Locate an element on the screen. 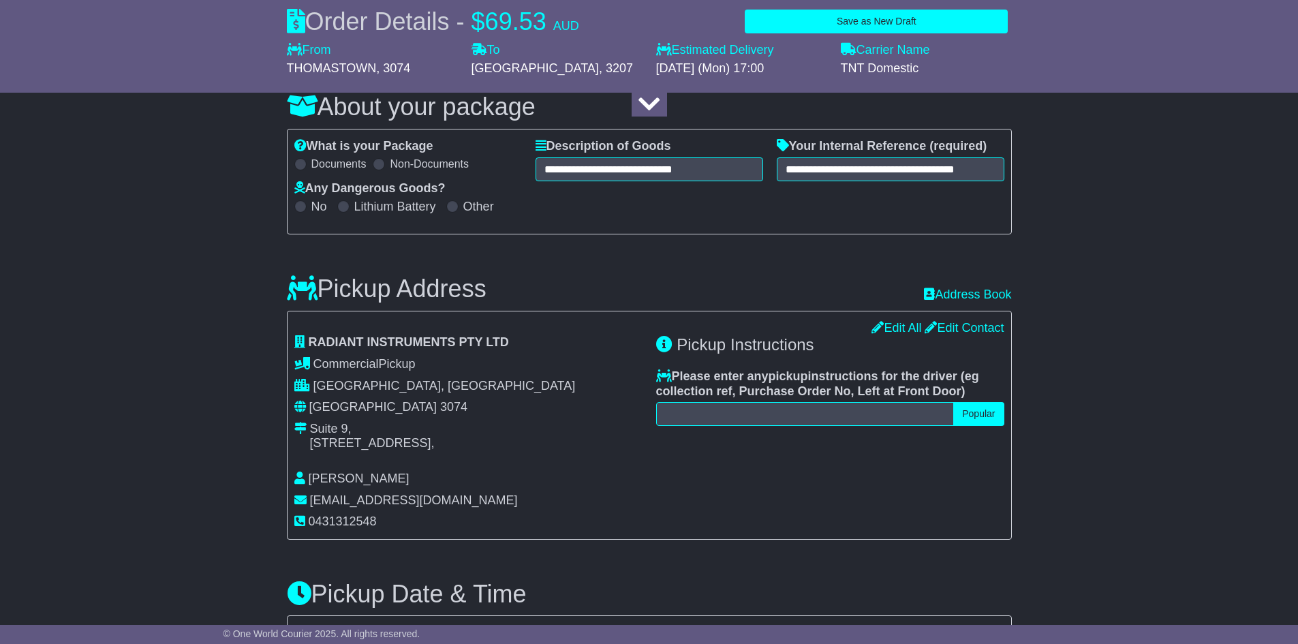 This screenshot has width=1298, height=644. span: 3074 is located at coordinates (454, 407).